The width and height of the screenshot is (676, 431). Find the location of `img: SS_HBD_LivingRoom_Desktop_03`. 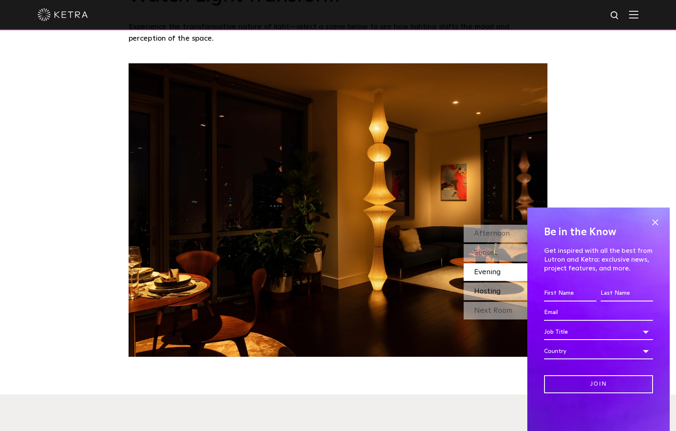

img: SS_HBD_LivingRoom_Desktop_03 is located at coordinates (338, 210).